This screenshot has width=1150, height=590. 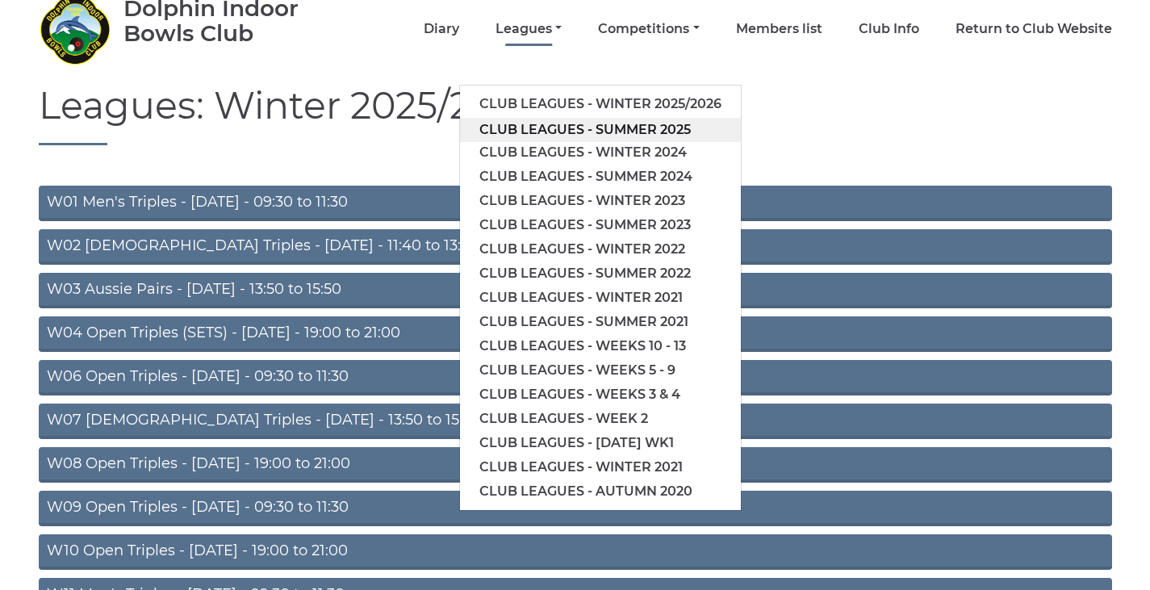 What do you see at coordinates (1033, 29) in the screenshot?
I see `a: Return to Club Website` at bounding box center [1033, 29].